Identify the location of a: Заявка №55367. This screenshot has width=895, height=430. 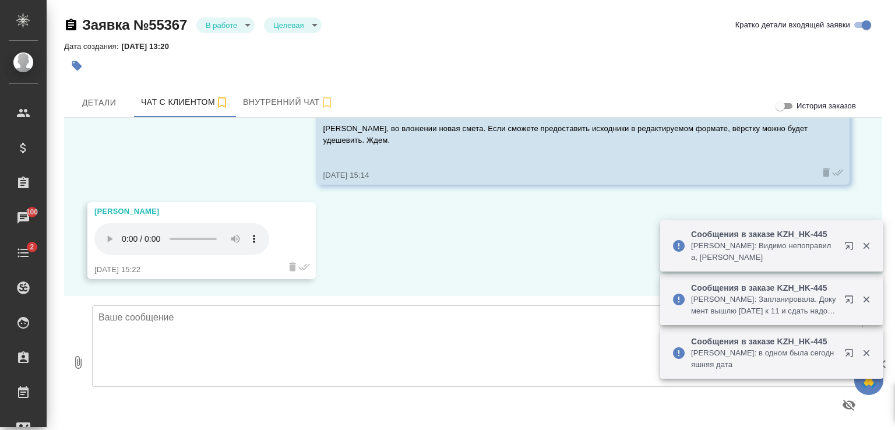
(135, 24).